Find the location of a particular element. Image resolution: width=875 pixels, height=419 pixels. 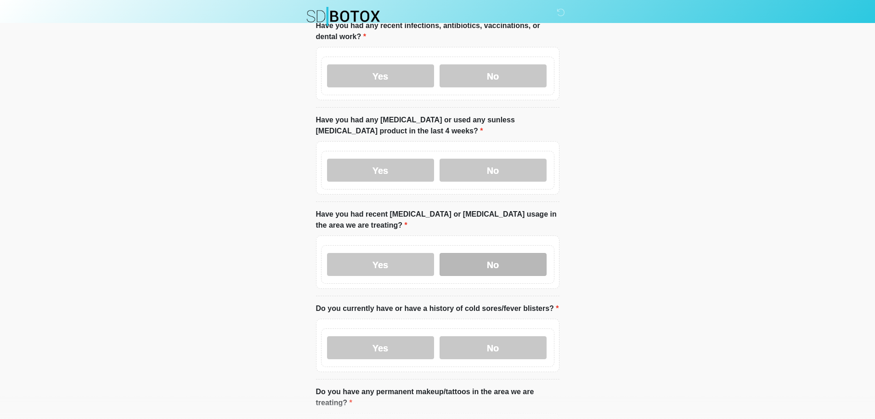

label: Do you currently have or have a history of cold sores/fever blisters? is located at coordinates (437, 308).